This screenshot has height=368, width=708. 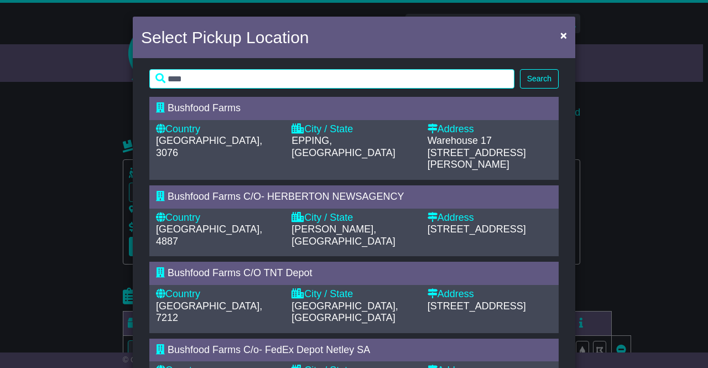 I want to click on span: Bushfood Farms C/O TNT Depot, so click(x=240, y=273).